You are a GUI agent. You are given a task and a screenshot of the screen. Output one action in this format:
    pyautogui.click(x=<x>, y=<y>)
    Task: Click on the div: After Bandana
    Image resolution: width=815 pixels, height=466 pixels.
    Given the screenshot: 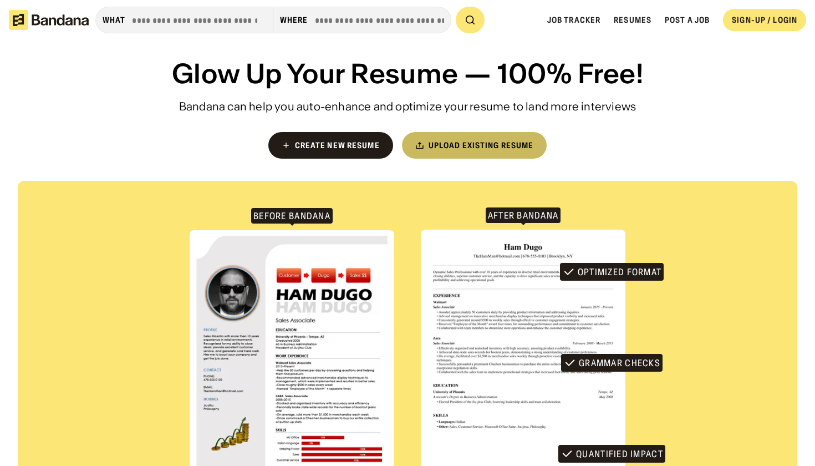 What is the action you would take?
    pyautogui.click(x=524, y=215)
    